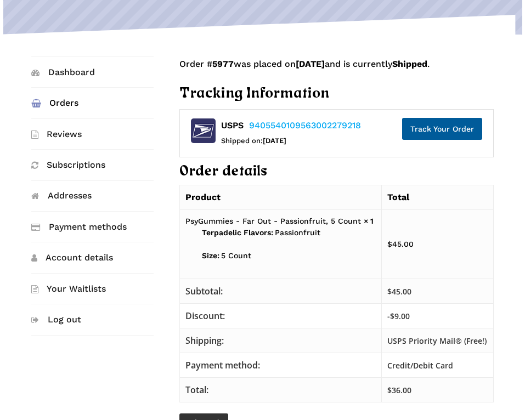 This screenshot has width=525, height=420. I want to click on mark: 5977, so click(223, 64).